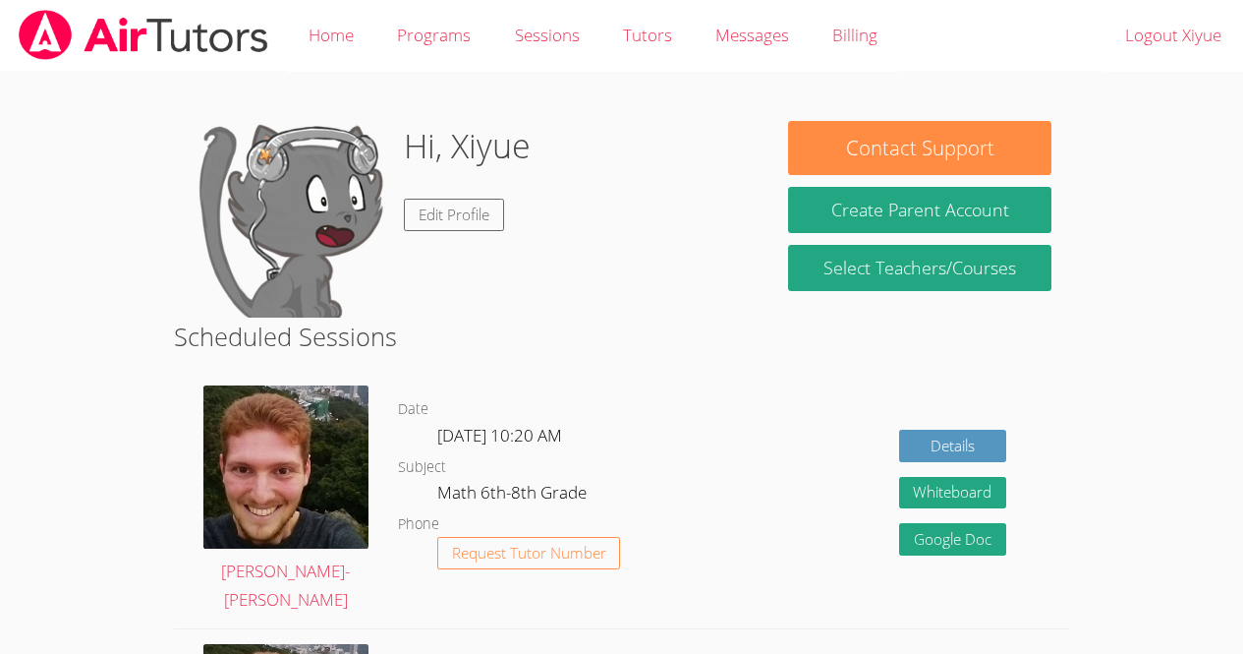  Describe the element at coordinates (286, 466) in the screenshot. I see `img: avatar.png` at that location.